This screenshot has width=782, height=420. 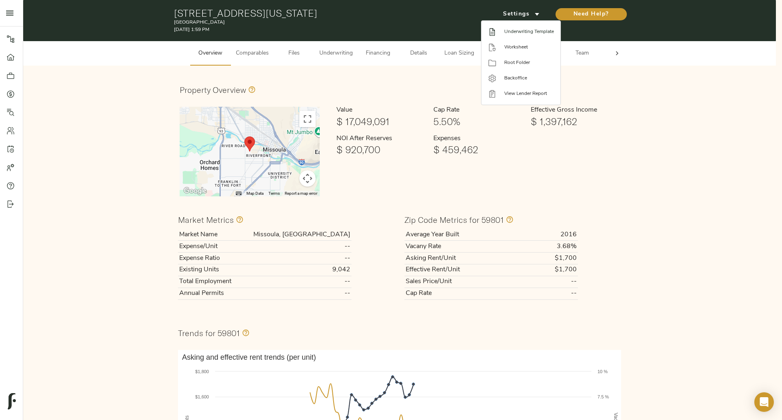 I want to click on span: Underwriting Template, so click(x=529, y=32).